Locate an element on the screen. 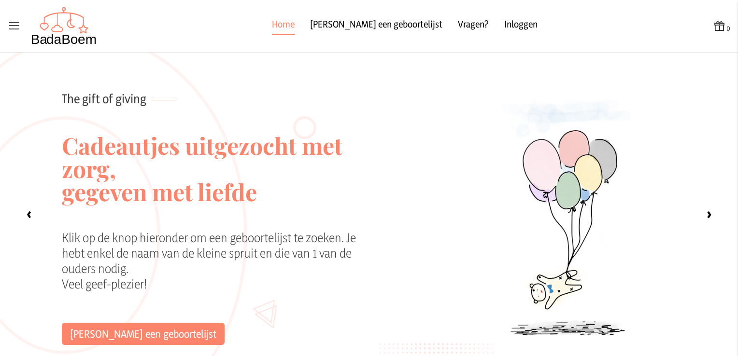  h2: Cadeautjes uitgezocht met zorg, gegeven met liefde is located at coordinates (216, 169).